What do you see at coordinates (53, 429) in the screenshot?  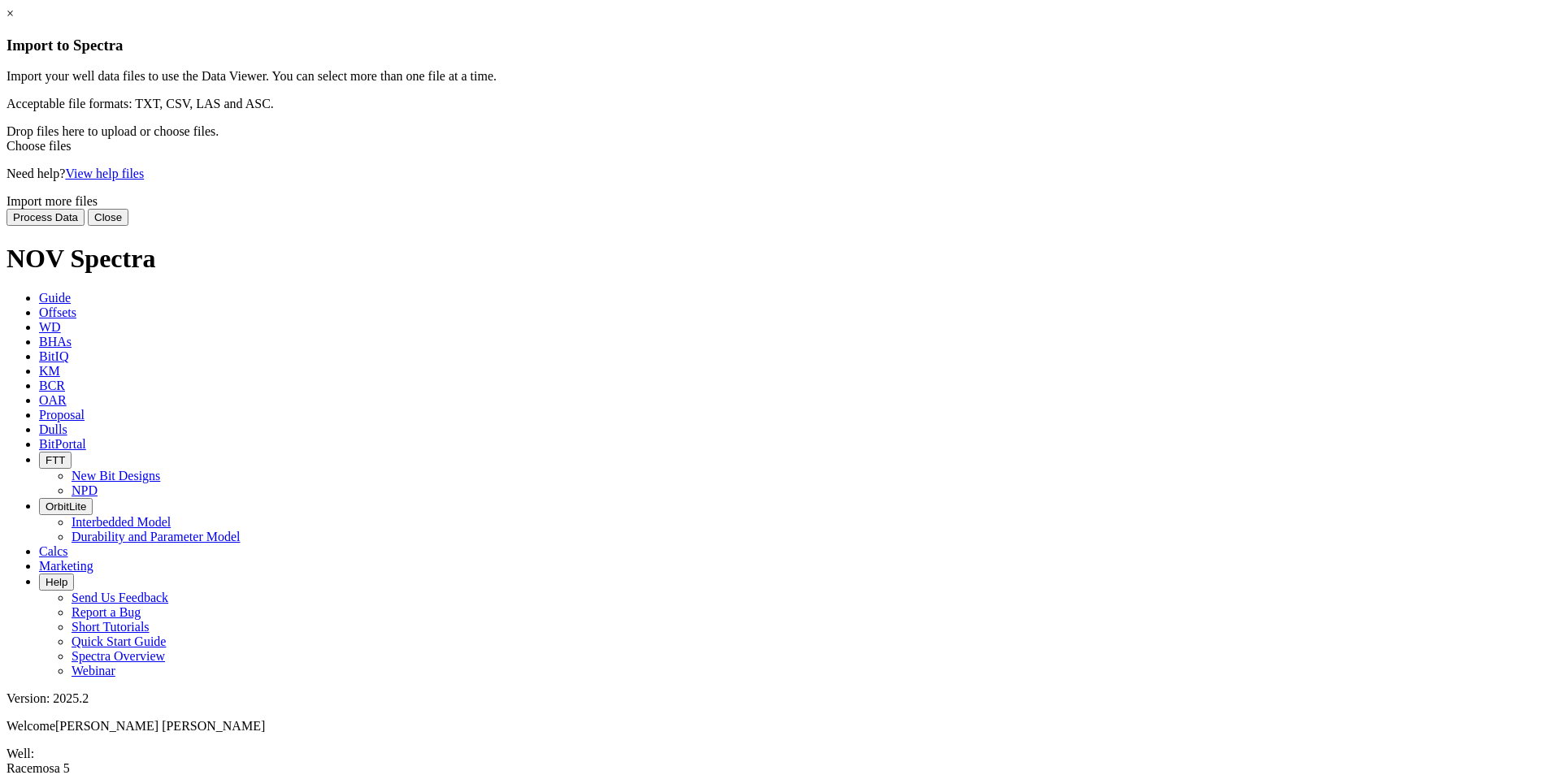 I see `span: Dulls` at bounding box center [53, 429].